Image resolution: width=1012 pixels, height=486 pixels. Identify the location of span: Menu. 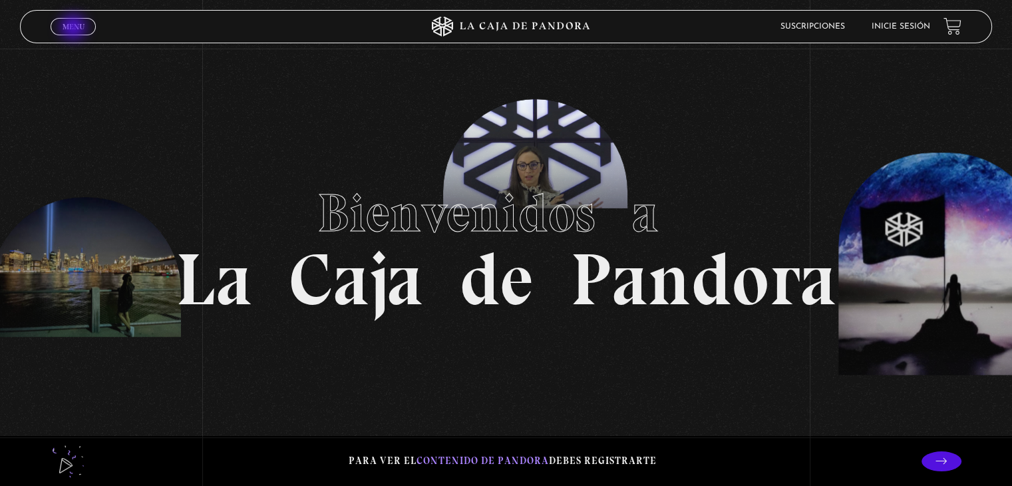
(73, 27).